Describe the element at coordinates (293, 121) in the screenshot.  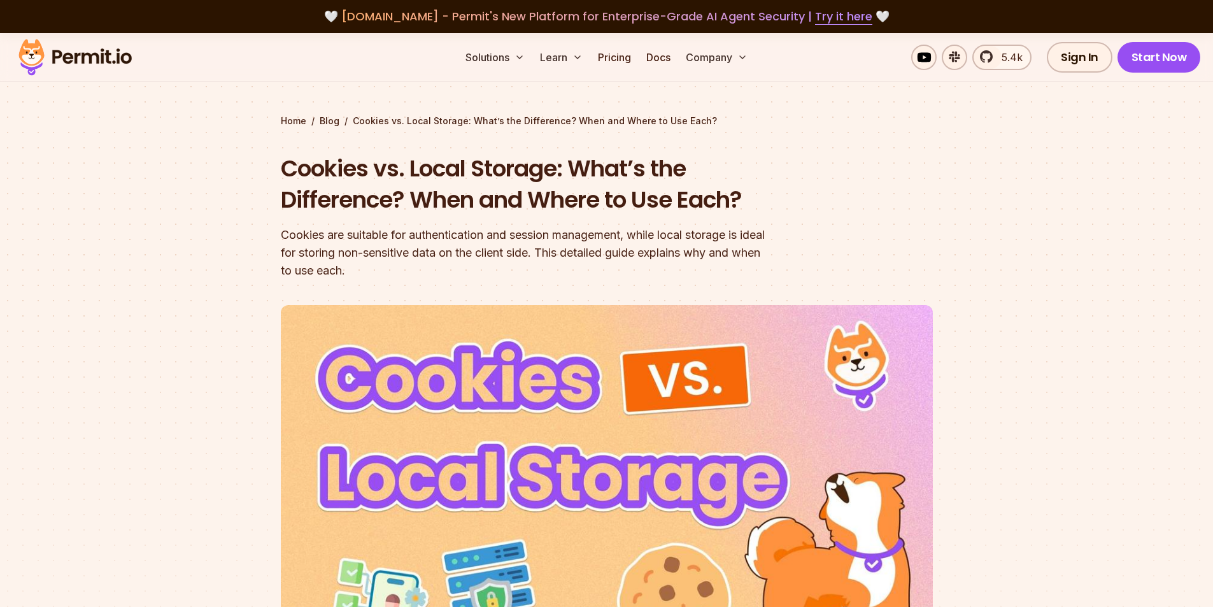
I see `a: Home` at that location.